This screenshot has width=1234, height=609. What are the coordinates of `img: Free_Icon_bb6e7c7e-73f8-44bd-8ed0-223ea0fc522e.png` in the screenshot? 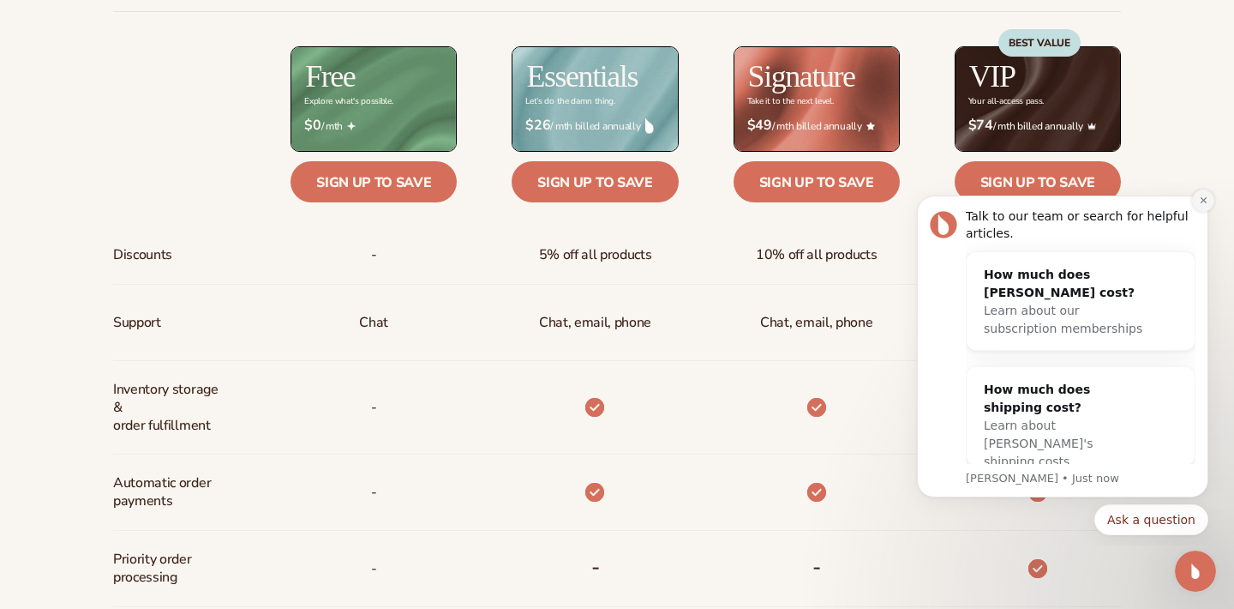 It's located at (351, 126).